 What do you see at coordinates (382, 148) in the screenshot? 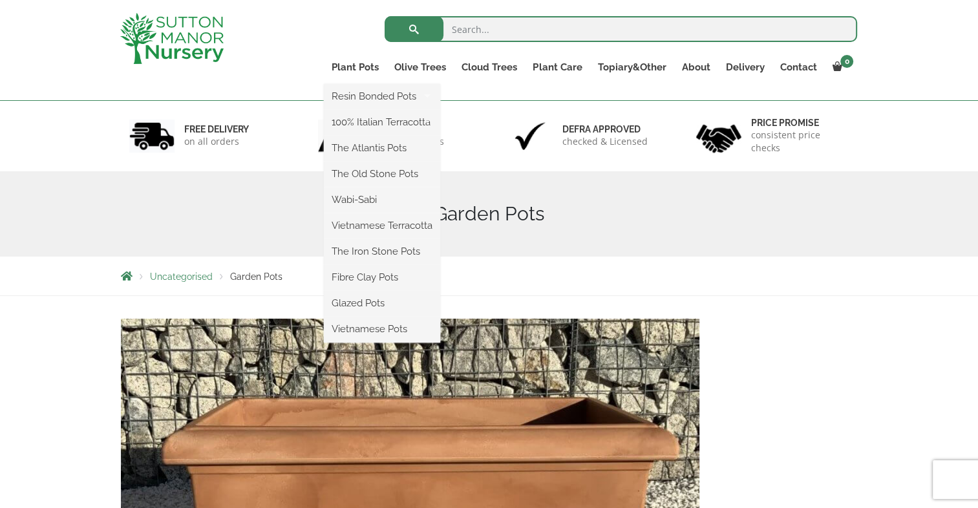
I see `a: The Atlantis Pots` at bounding box center [382, 148].